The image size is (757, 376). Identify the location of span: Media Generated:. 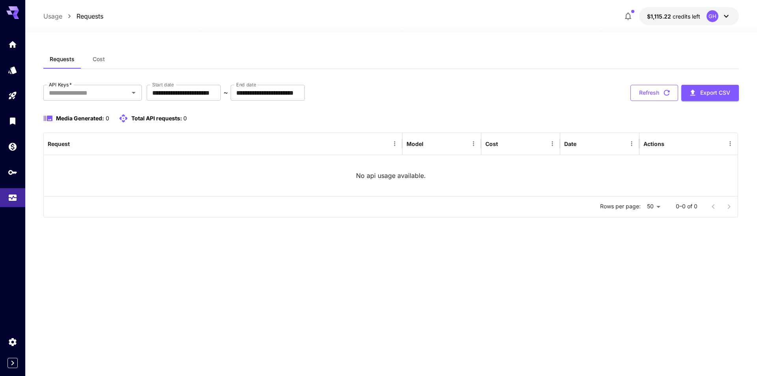
(80, 118).